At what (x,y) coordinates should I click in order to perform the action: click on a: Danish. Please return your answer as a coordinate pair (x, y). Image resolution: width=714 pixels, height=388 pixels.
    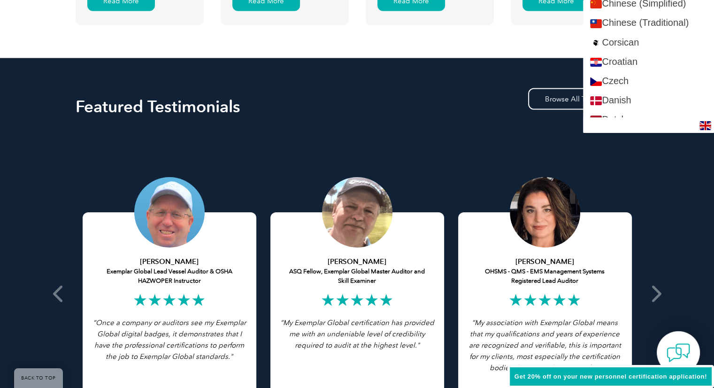
    Looking at the image, I should click on (648, 100).